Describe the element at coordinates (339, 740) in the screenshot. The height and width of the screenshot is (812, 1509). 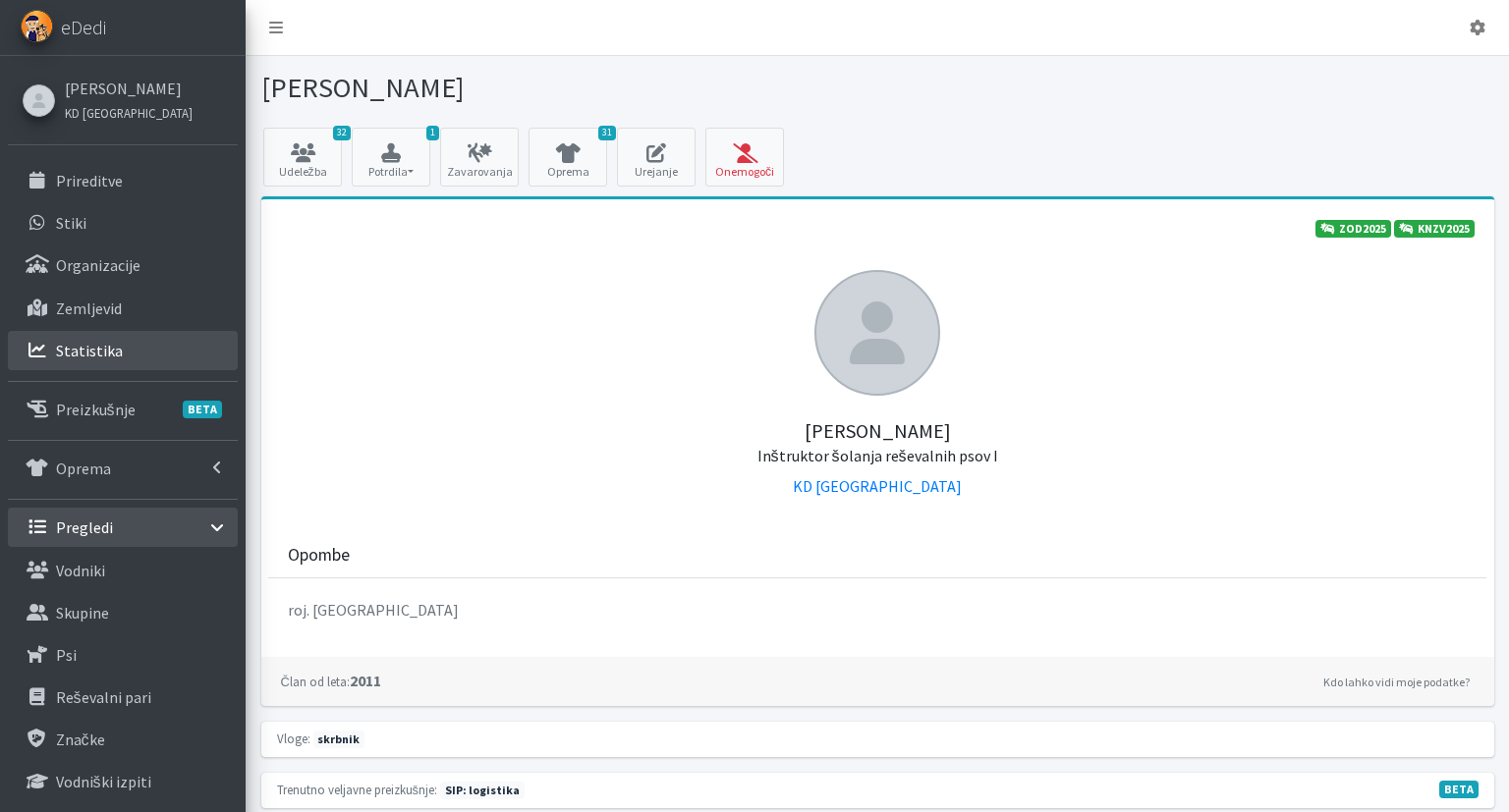
I see `span: skrbnik` at that location.